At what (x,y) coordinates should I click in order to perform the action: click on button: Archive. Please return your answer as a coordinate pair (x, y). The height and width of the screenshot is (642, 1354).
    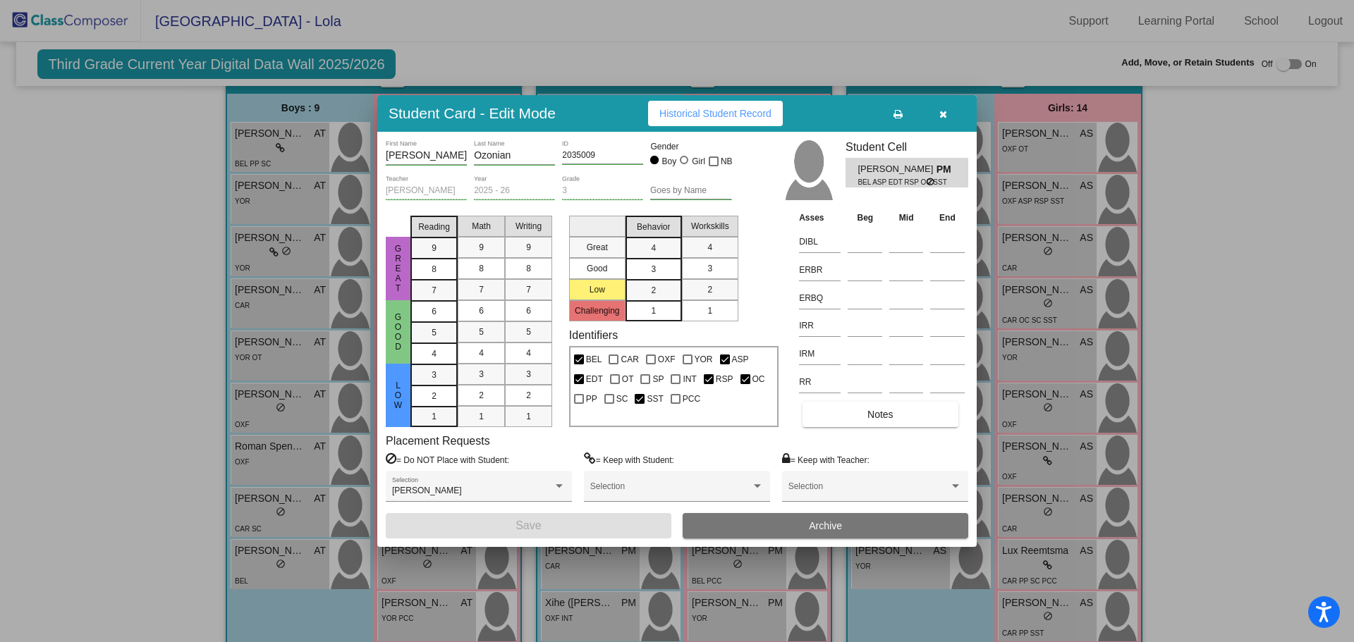
    Looking at the image, I should click on (825, 526).